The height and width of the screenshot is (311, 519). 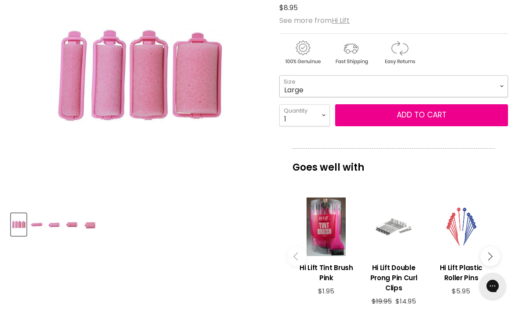 What do you see at coordinates (340, 20) in the screenshot?
I see `a: Hi Lift` at bounding box center [340, 20].